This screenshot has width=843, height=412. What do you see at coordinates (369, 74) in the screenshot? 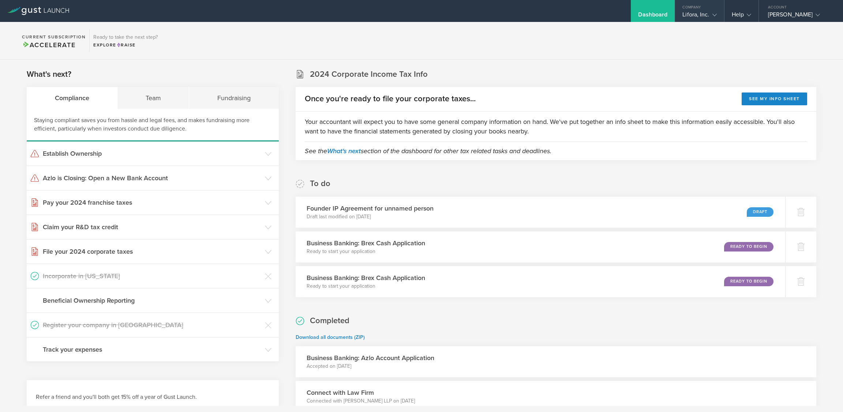
I see `h2: 2024 Corporate Income Tax Info` at bounding box center [369, 74].